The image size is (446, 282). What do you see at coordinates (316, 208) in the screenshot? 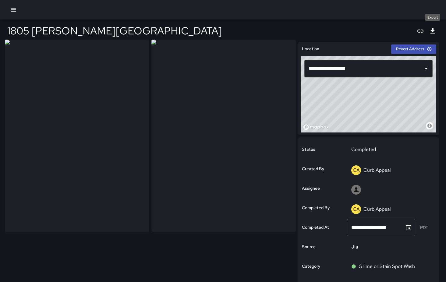
I see `h6: Completed By` at bounding box center [316, 208].